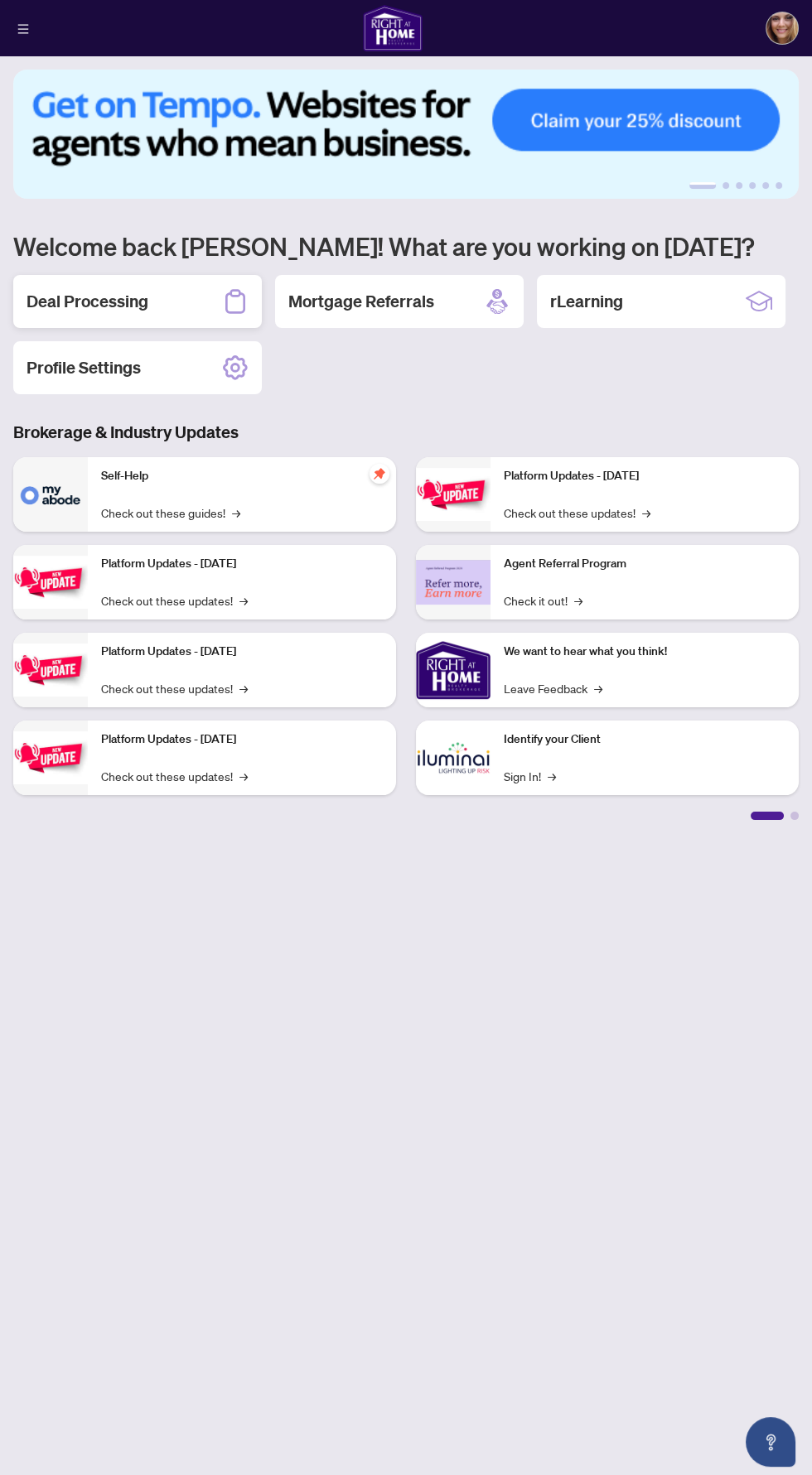 The width and height of the screenshot is (812, 1475). I want to click on a: Check it out!→, so click(543, 601).